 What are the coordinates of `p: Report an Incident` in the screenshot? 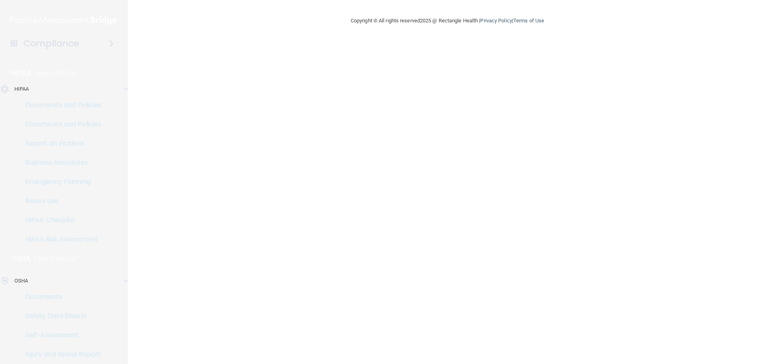 It's located at (60, 143).